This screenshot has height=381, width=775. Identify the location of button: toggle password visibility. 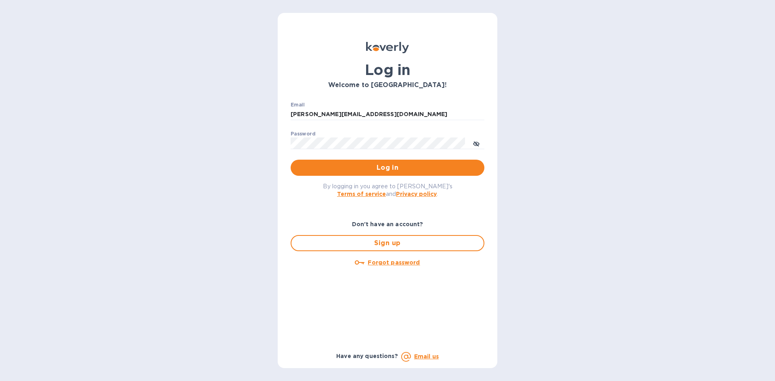
(476, 143).